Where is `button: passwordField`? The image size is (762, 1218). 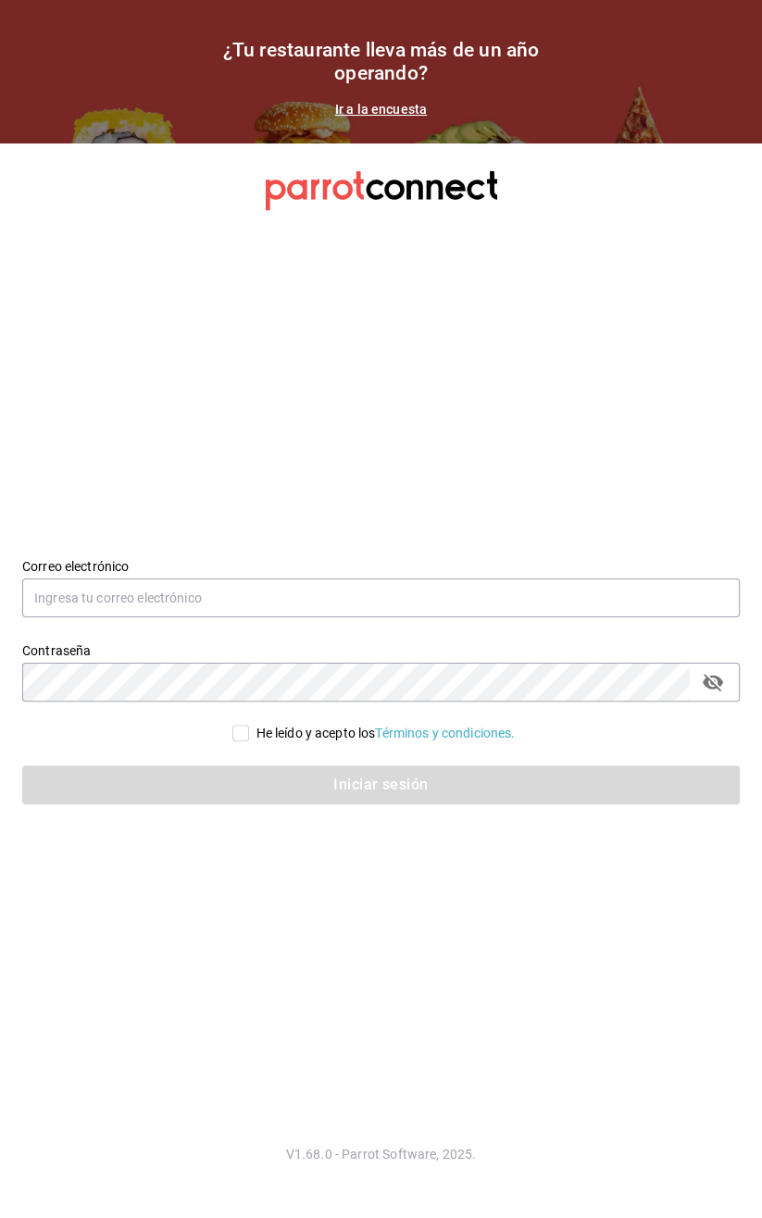
button: passwordField is located at coordinates (713, 682).